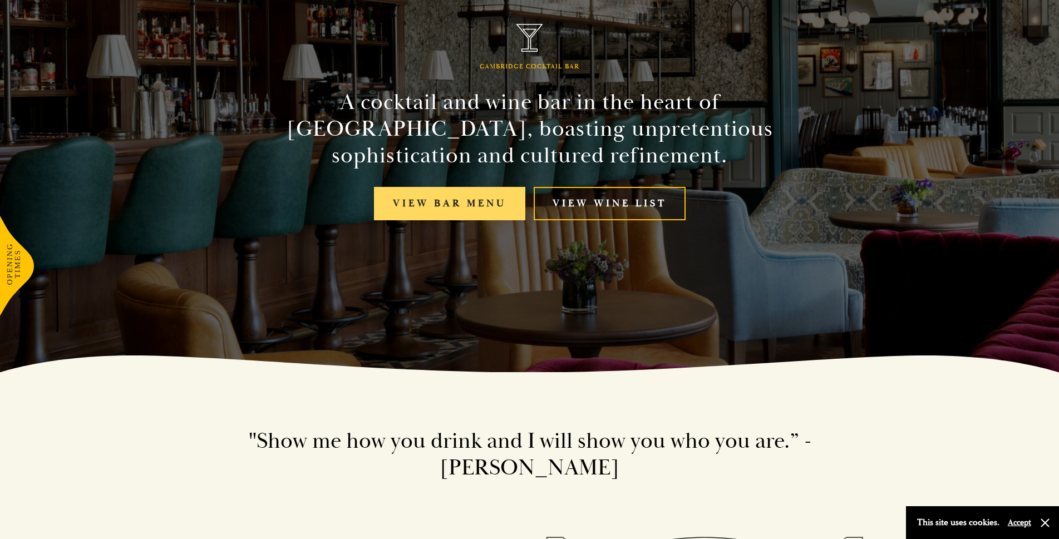 The image size is (1059, 539). What do you see at coordinates (529, 67) in the screenshot?
I see `h1: Cambridge Cocktail Bar` at bounding box center [529, 67].